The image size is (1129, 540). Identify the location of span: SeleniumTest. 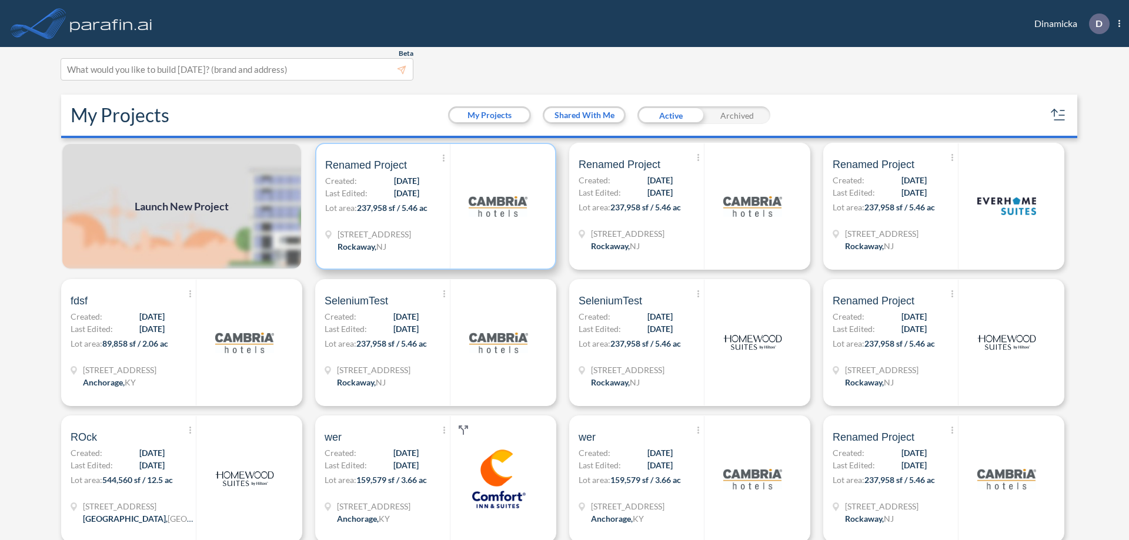
(610, 301).